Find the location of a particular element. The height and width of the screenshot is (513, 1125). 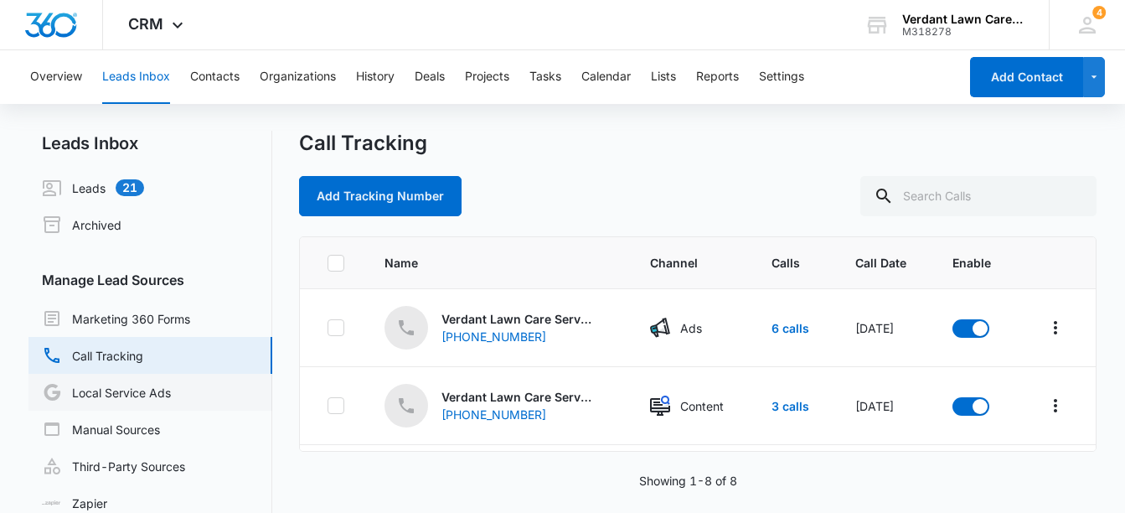

button: Contacts is located at coordinates (214, 77).